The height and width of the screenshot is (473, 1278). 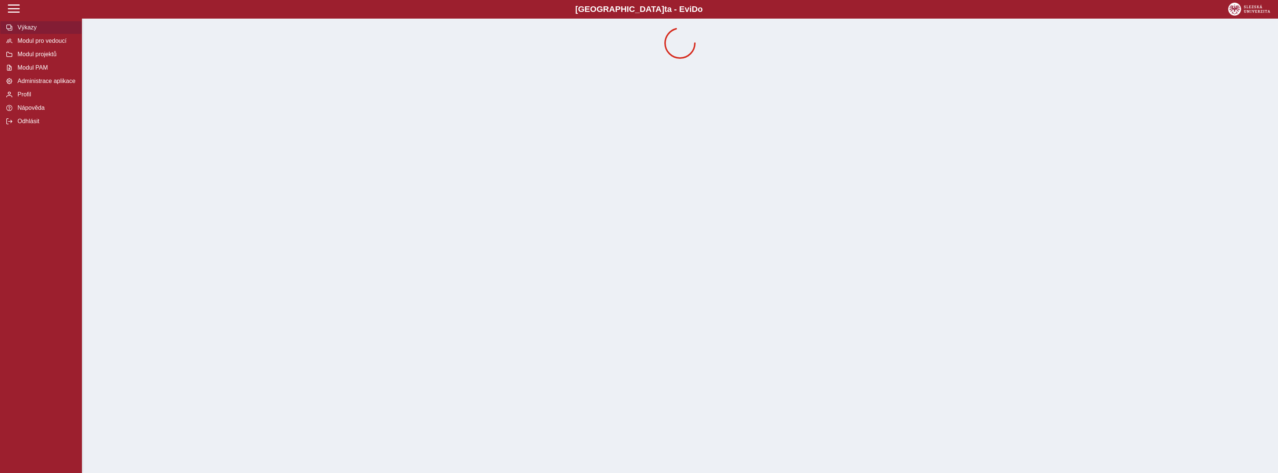 What do you see at coordinates (45, 54) in the screenshot?
I see `span: Modul projektů` at bounding box center [45, 54].